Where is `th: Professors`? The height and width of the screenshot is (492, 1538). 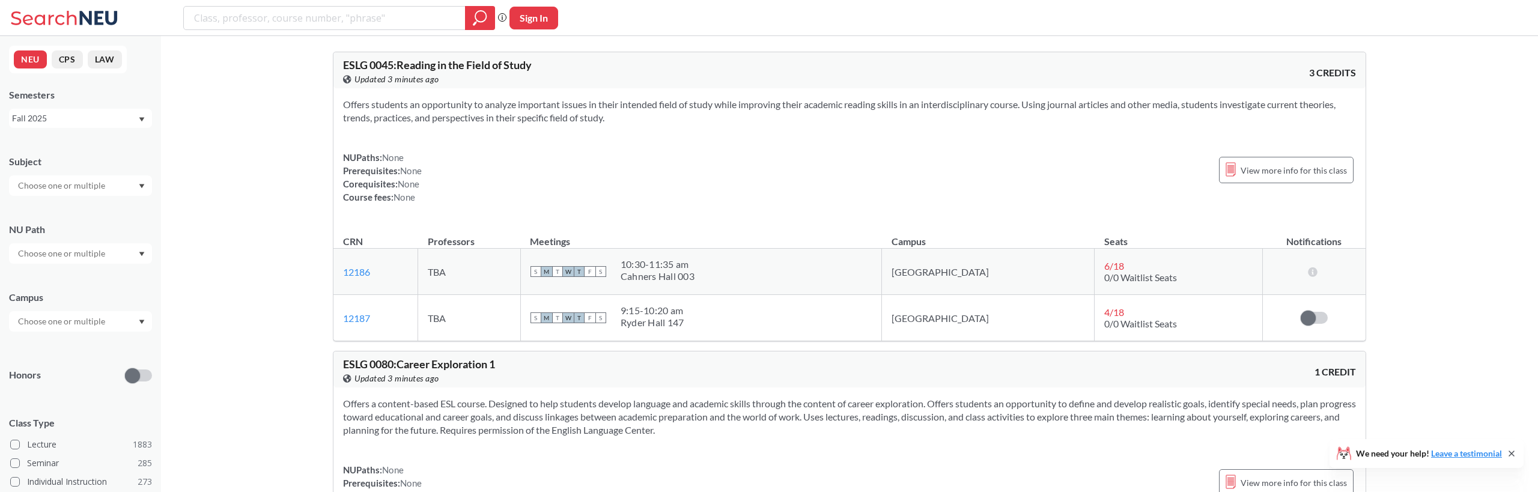 th: Professors is located at coordinates (469, 236).